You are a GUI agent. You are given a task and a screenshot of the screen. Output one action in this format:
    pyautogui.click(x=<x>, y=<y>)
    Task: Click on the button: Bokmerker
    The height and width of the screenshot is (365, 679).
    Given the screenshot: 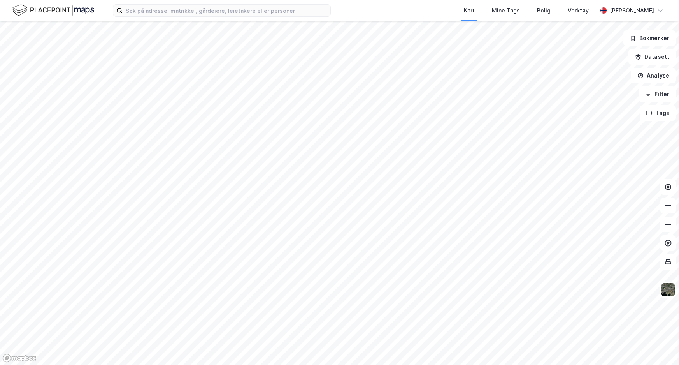 What is the action you would take?
    pyautogui.click(x=649, y=38)
    